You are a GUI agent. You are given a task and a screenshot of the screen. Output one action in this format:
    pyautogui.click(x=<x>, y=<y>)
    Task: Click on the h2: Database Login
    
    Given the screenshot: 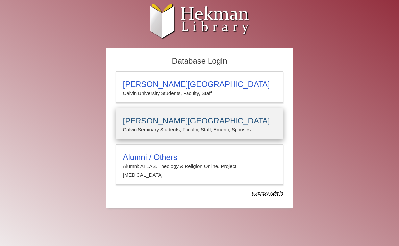 What is the action you would take?
    pyautogui.click(x=200, y=61)
    